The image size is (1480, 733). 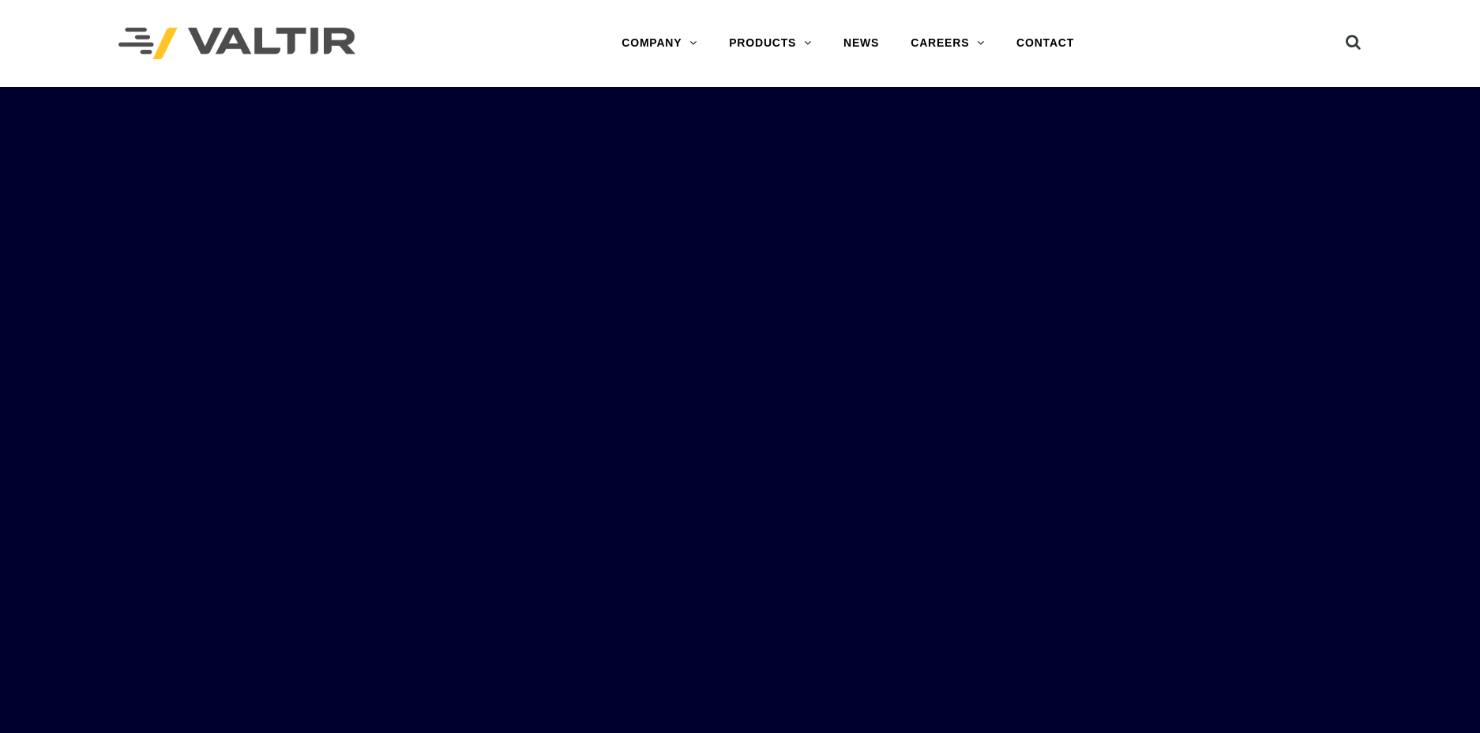 I want to click on a: CAREERS, so click(x=948, y=43).